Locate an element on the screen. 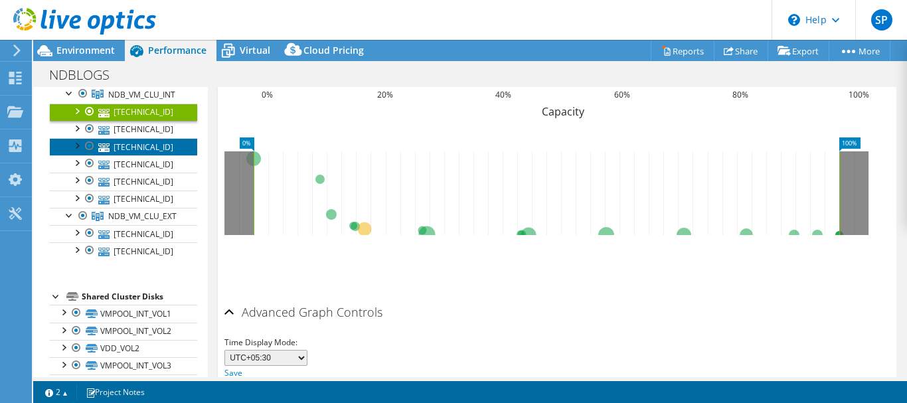 The height and width of the screenshot is (403, 907). text: 40% is located at coordinates (503, 94).